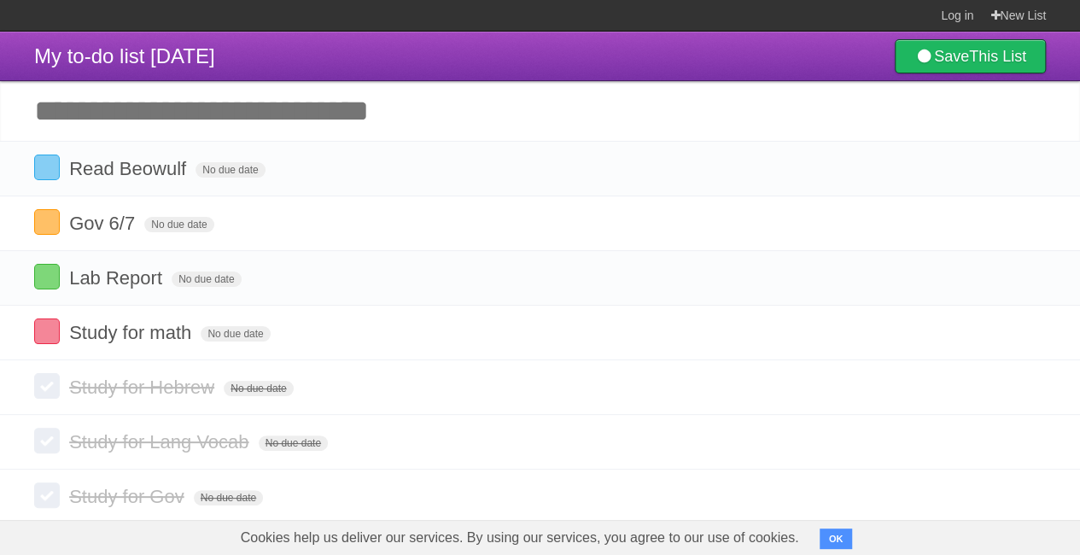 This screenshot has width=1080, height=555. What do you see at coordinates (160, 441) in the screenshot?
I see `span: Study for Lang Vocab` at bounding box center [160, 441].